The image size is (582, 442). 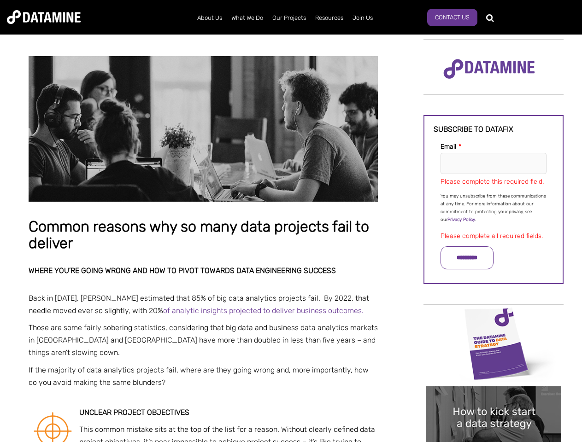 What do you see at coordinates (289, 18) in the screenshot?
I see `a: Our Projects` at bounding box center [289, 18].